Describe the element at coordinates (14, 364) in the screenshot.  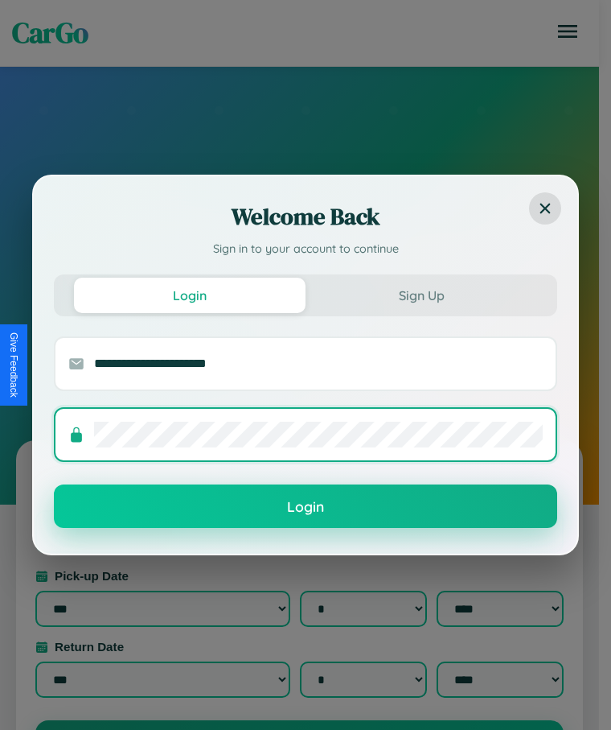
I see `div: Give Feedback` at that location.